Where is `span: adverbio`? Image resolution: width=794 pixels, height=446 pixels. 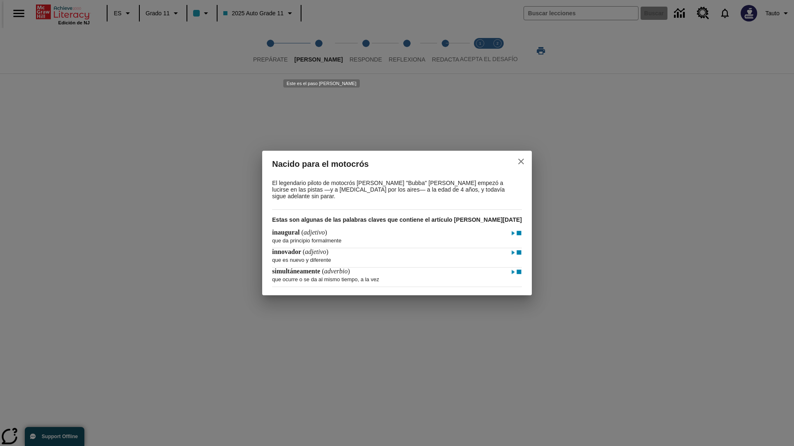 span: adverbio is located at coordinates (336, 271).